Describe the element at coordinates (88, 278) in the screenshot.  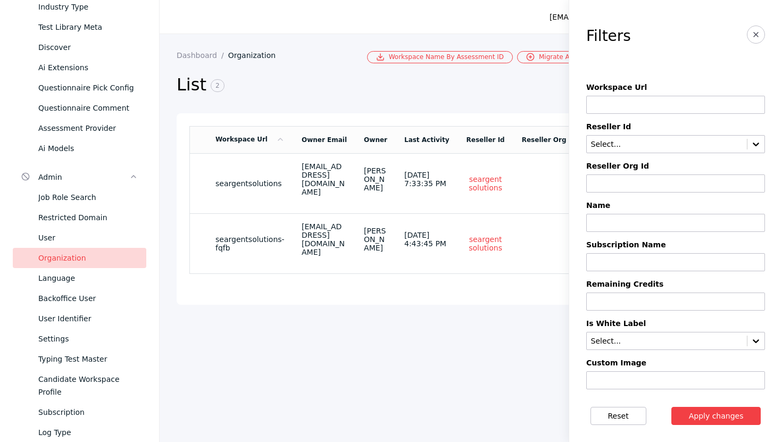
I see `div: Language` at that location.